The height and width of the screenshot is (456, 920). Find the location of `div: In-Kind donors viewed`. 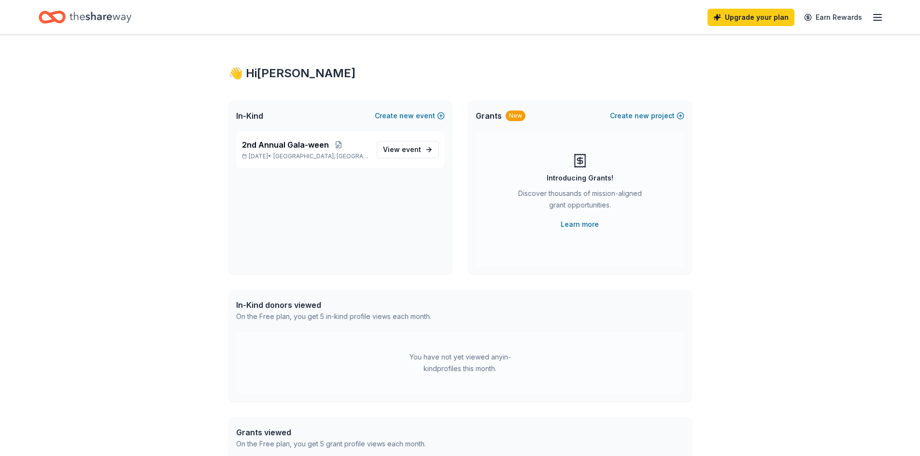

div: In-Kind donors viewed is located at coordinates (334, 305).